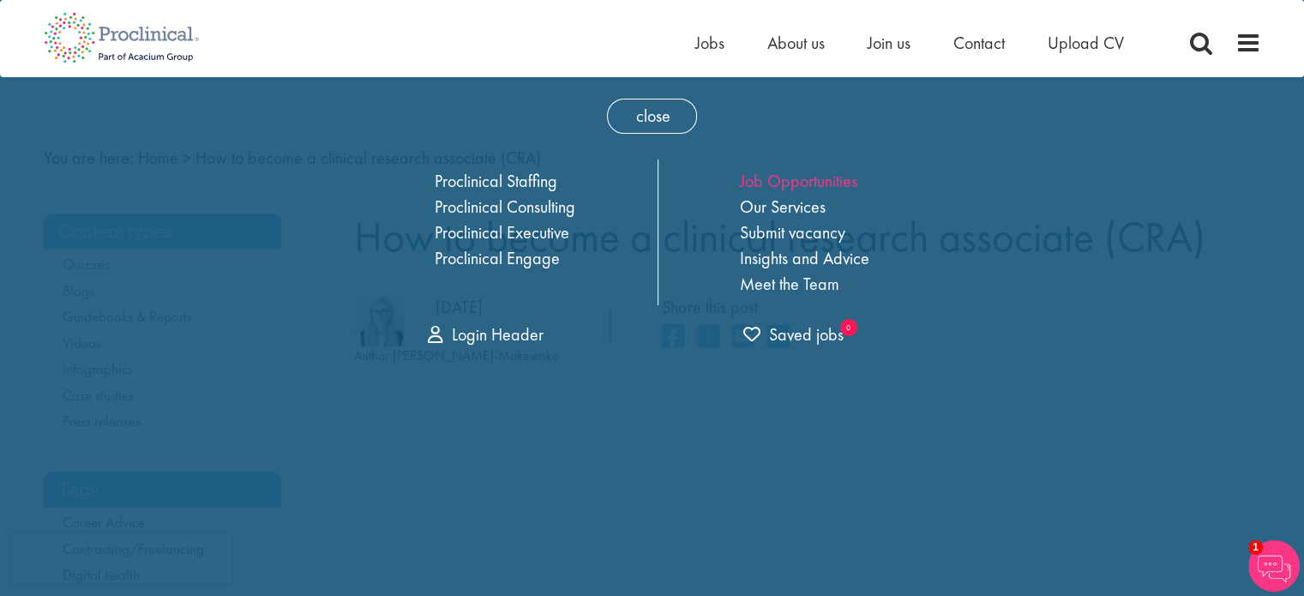 The height and width of the screenshot is (596, 1304). Describe the element at coordinates (710, 43) in the screenshot. I see `a: Jobs` at that location.